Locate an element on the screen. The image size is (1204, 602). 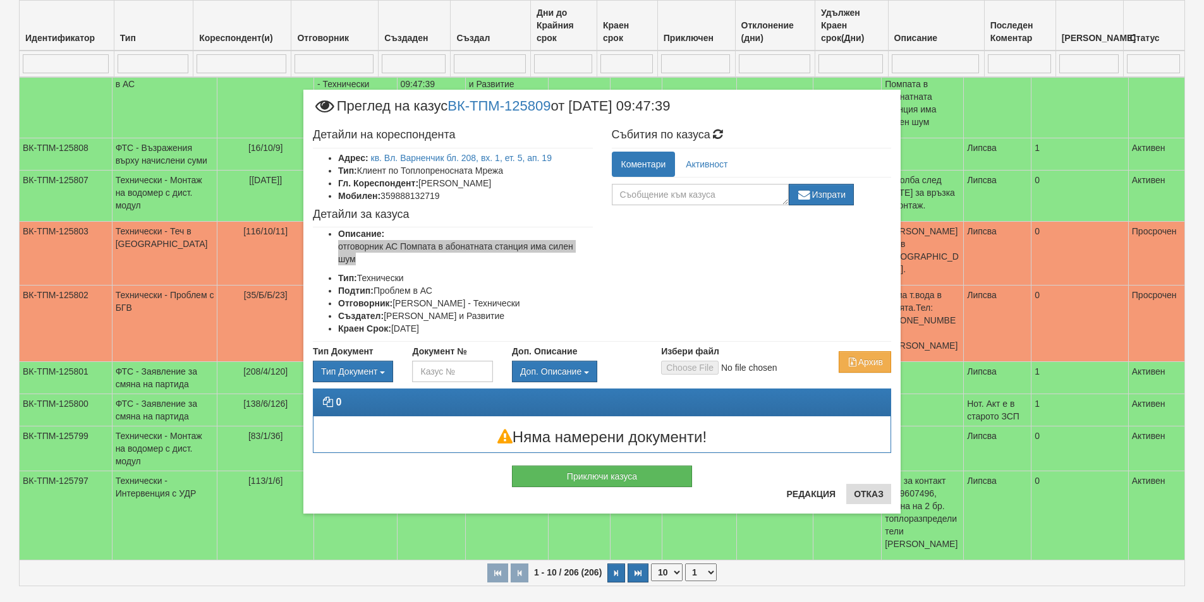
label: Документ № is located at coordinates (439, 351).